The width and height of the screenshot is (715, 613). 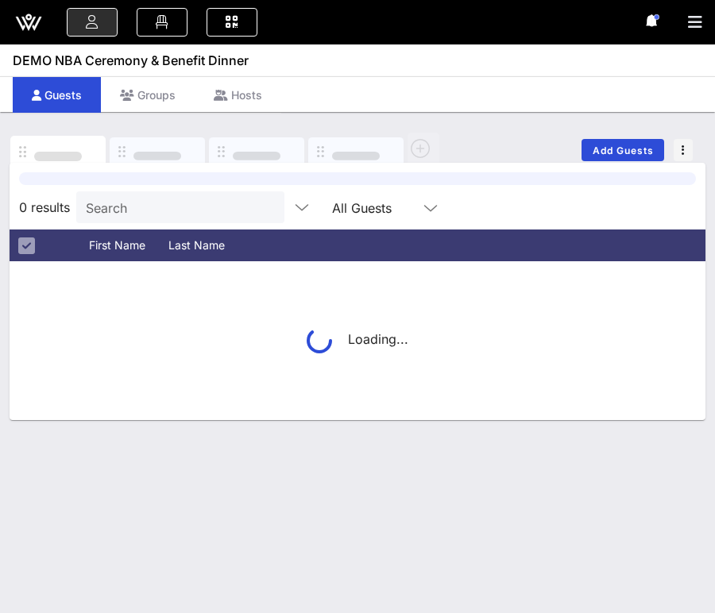 What do you see at coordinates (358, 341) in the screenshot?
I see `div: Loading...` at bounding box center [358, 341].